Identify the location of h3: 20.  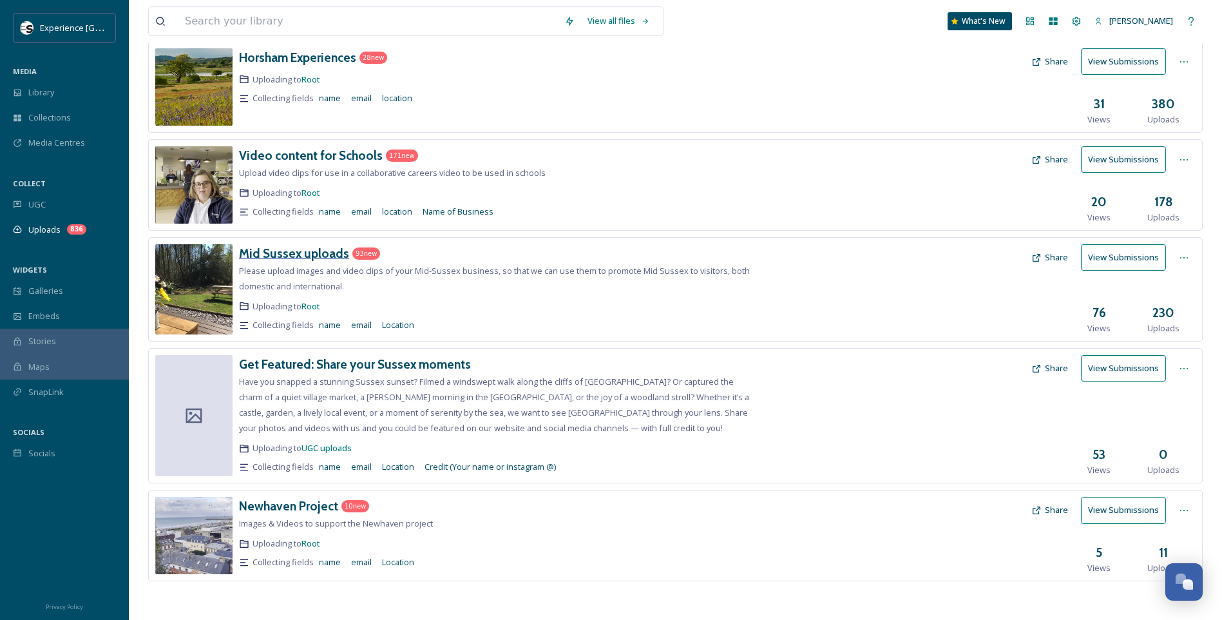
(1099, 202).